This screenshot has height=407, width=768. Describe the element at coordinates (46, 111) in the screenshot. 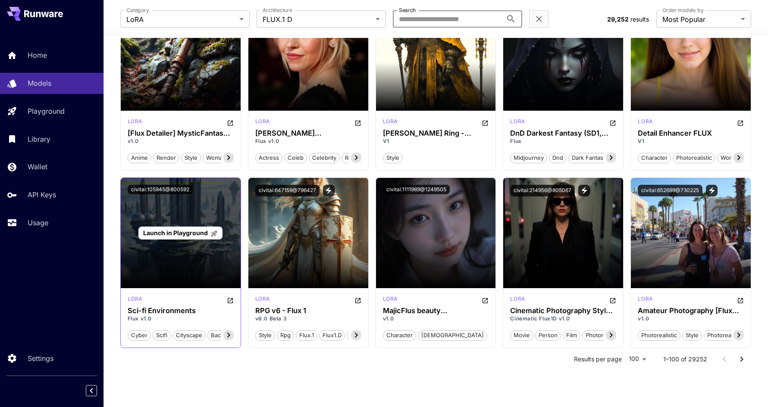

I see `p: Playground` at that location.